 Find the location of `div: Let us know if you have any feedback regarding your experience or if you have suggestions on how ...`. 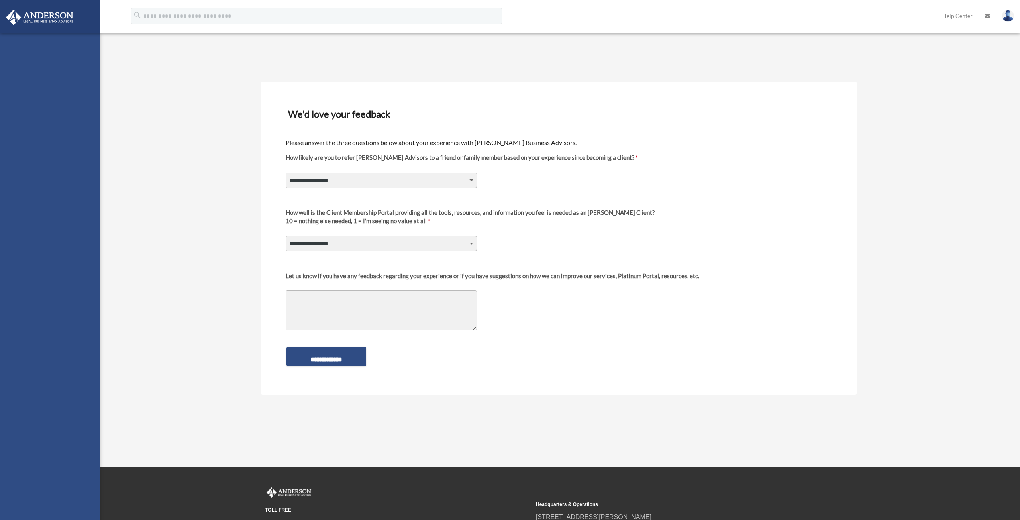

div: Let us know if you have any feedback regarding your experience or if you have suggestions on how ... is located at coordinates (493, 276).